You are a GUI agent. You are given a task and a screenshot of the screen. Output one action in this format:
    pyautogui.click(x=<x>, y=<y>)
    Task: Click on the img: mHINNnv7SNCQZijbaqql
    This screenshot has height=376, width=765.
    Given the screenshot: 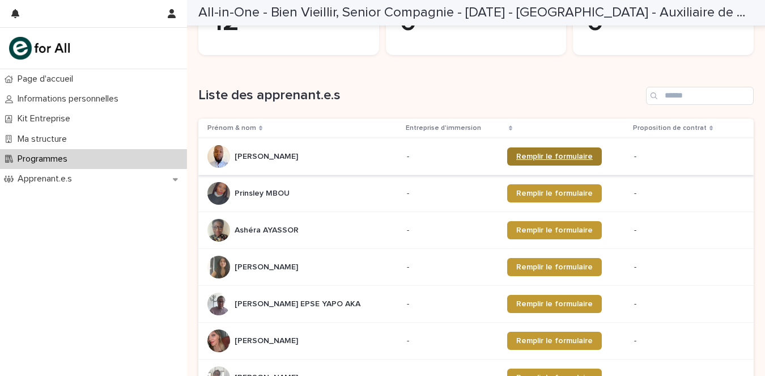 What is the action you would take?
    pyautogui.click(x=39, y=48)
    